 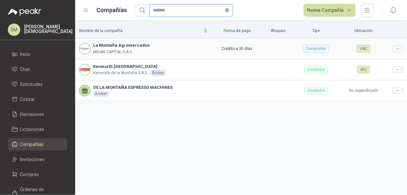 What do you see at coordinates (38, 99) in the screenshot?
I see `a: Cotizar` at bounding box center [38, 99].